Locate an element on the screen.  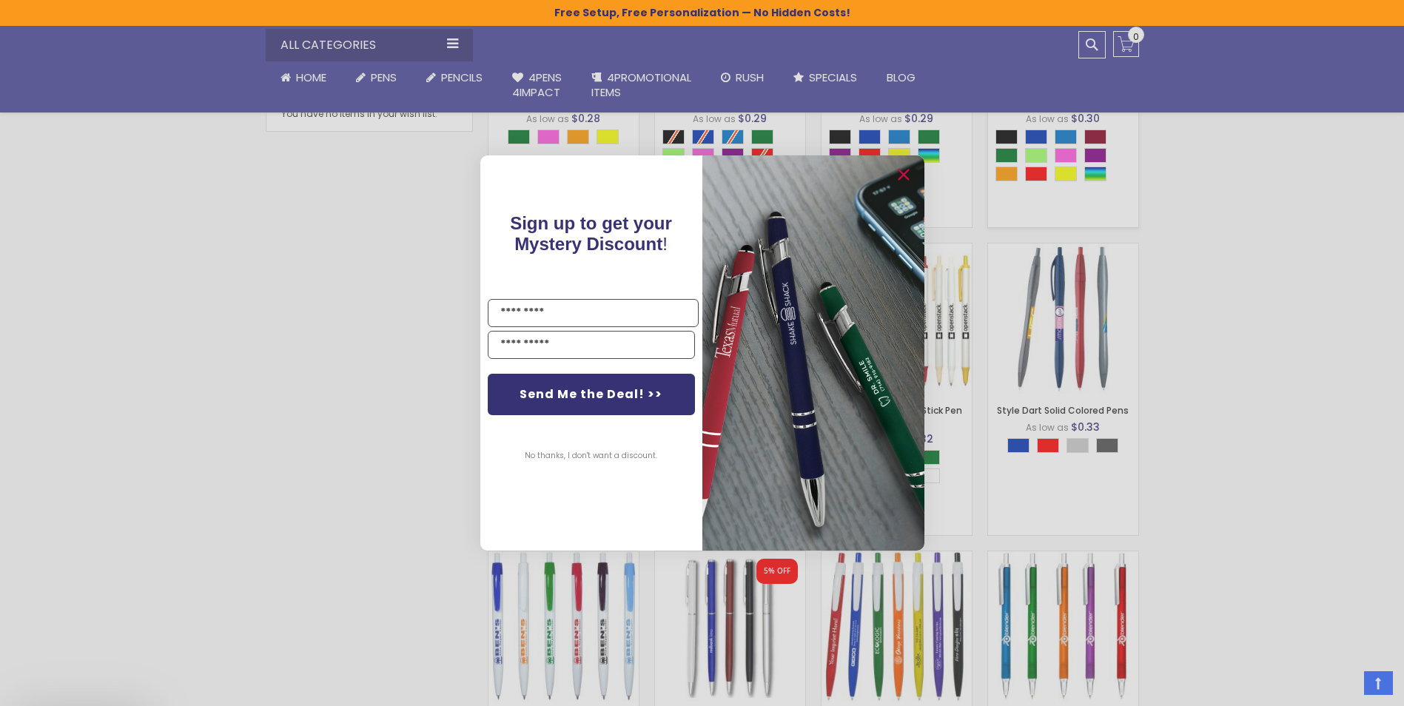
button: No thanks, I don't want a discount. is located at coordinates (591, 456).